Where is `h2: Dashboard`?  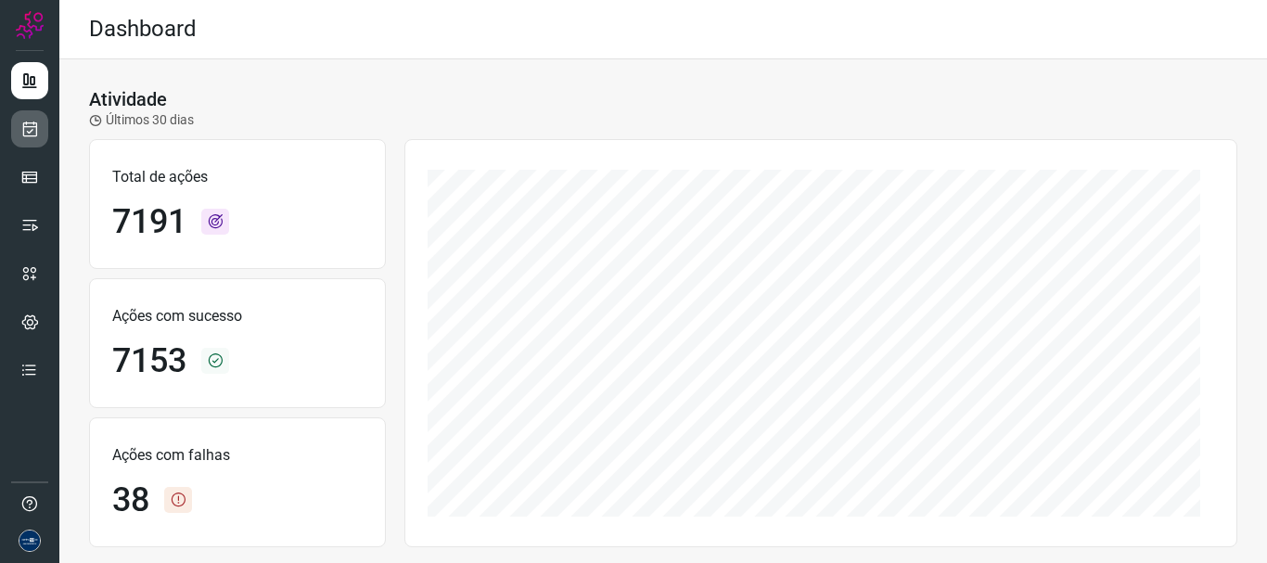
h2: Dashboard is located at coordinates (143, 29).